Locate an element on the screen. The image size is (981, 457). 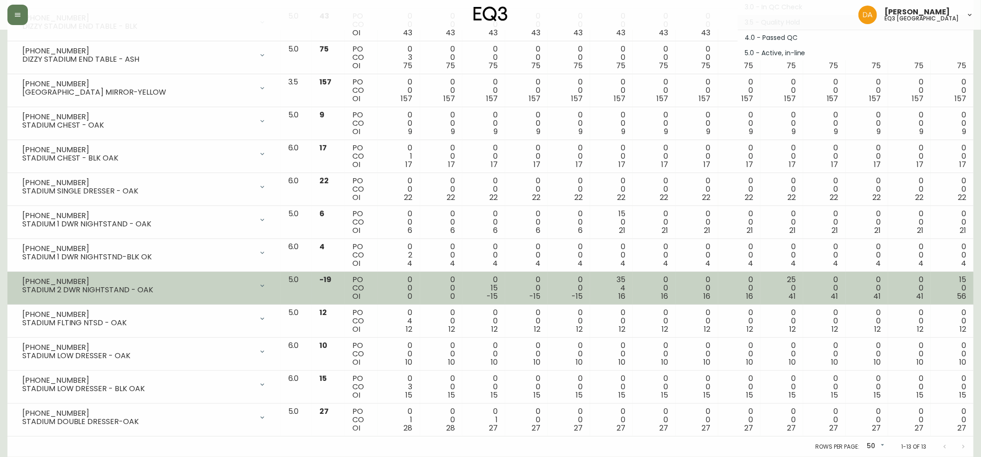
img: logo is located at coordinates (491, 14).